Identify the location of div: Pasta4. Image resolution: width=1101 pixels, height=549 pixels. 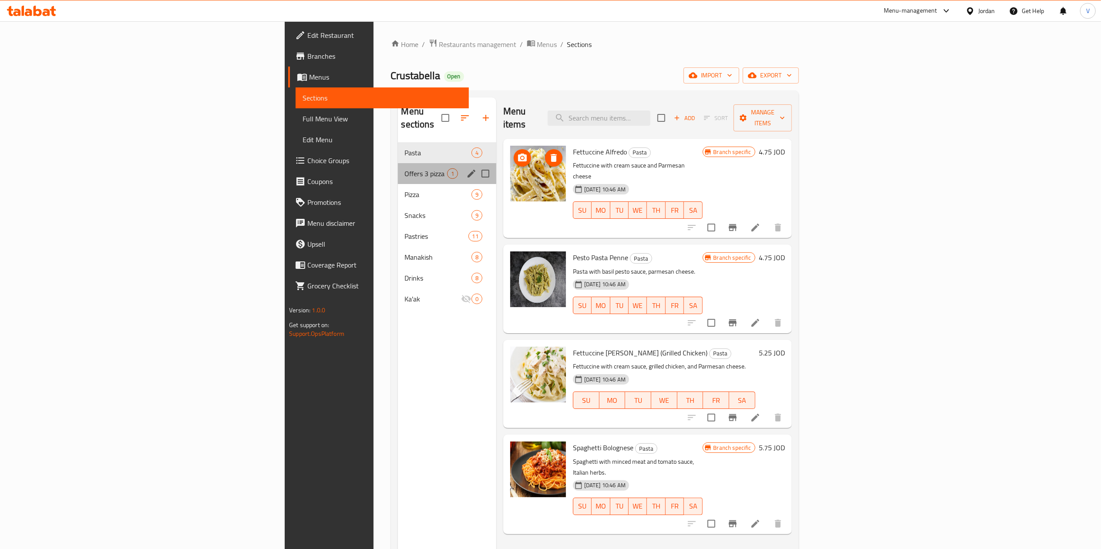
(447, 153).